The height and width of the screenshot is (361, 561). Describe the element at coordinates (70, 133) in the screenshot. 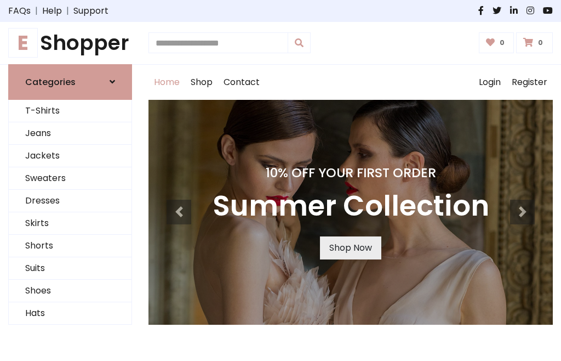

I see `a: Jeans` at that location.